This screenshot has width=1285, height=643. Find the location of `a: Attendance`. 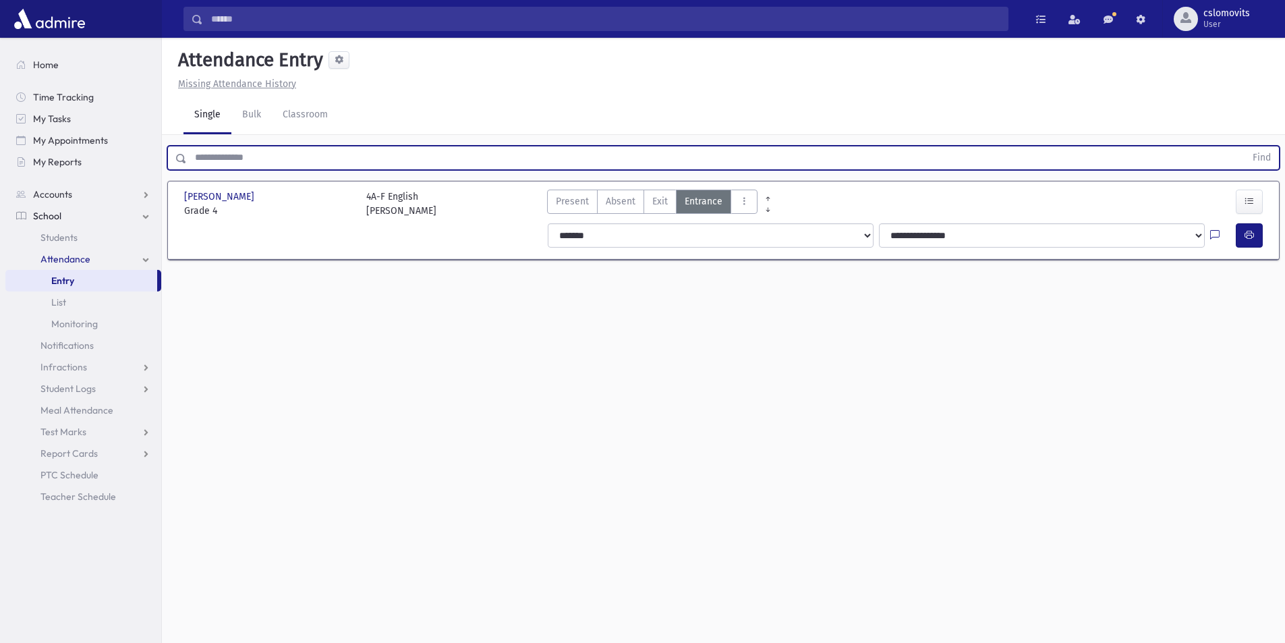

a: Attendance is located at coordinates (83, 259).